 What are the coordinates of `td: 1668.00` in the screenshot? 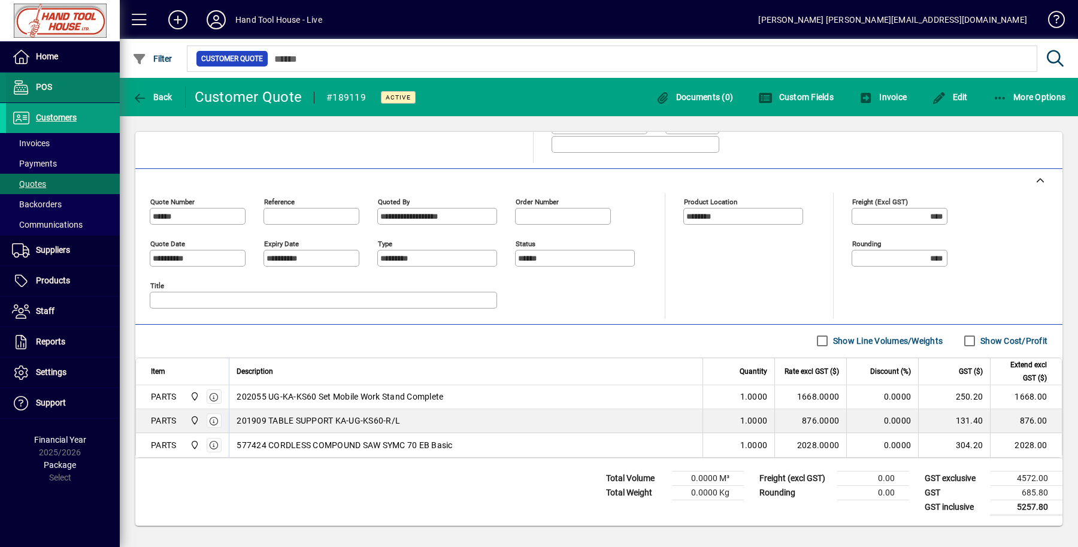 It's located at (1026, 397).